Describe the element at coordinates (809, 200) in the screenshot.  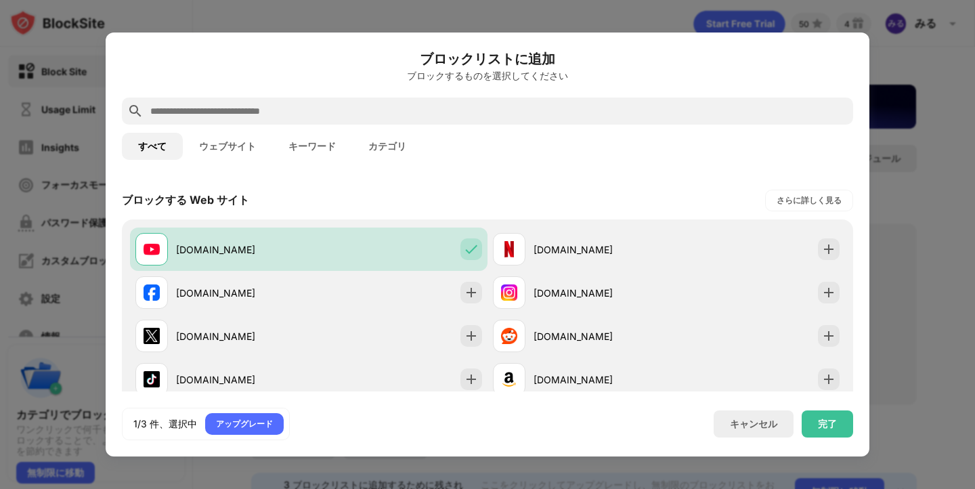
I see `div: さらに詳しく見る` at that location.